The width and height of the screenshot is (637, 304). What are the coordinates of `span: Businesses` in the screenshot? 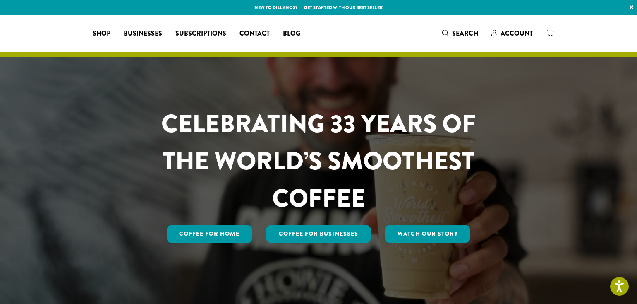 It's located at (143, 34).